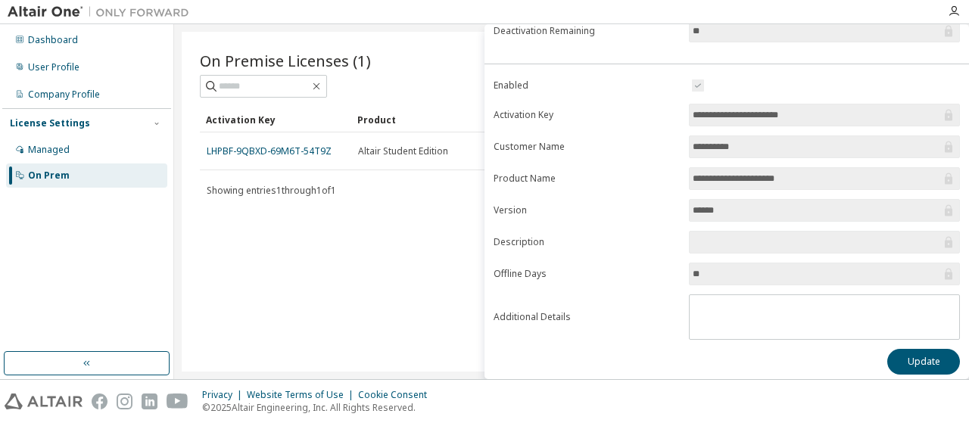 The width and height of the screenshot is (969, 423). What do you see at coordinates (587, 211) in the screenshot?
I see `label: Version` at bounding box center [587, 211].